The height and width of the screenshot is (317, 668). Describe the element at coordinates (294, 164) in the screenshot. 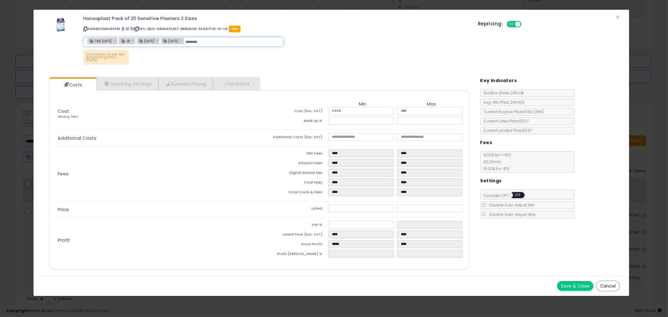

I see `td: Amazon Fees` at that location.